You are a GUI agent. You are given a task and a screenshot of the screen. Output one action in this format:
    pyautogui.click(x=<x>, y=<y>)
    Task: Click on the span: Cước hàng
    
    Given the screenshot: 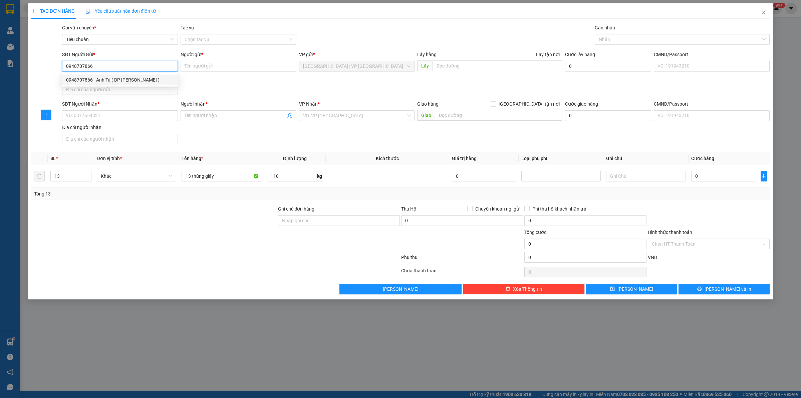 What is the action you would take?
    pyautogui.click(x=703, y=158)
    